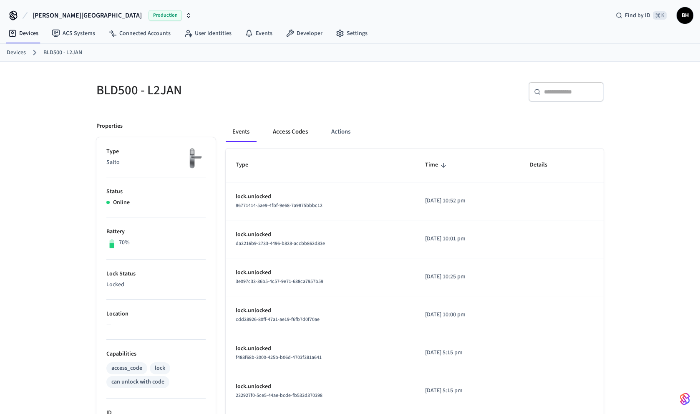 The width and height of the screenshot is (700, 414). Describe the element at coordinates (341, 132) in the screenshot. I see `button: Actions` at that location.